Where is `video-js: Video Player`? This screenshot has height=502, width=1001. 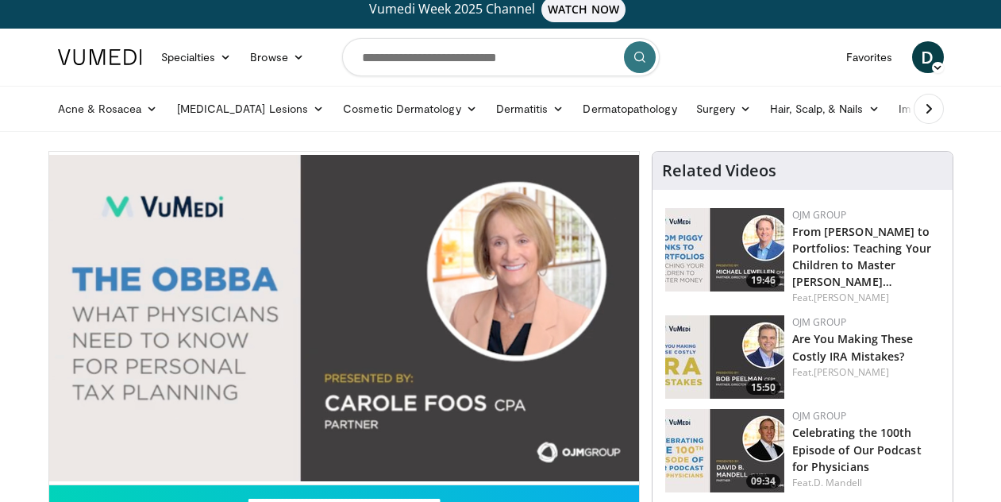
video-js: Video Player is located at coordinates (344, 318).